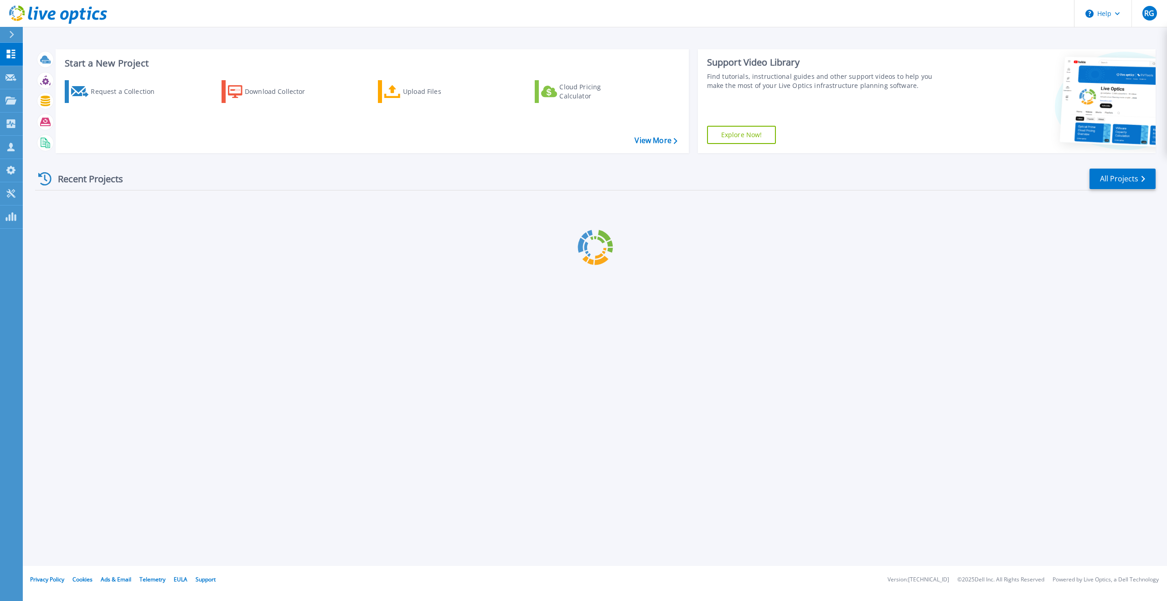  Describe the element at coordinates (272, 92) in the screenshot. I see `a: Download Collector` at that location.